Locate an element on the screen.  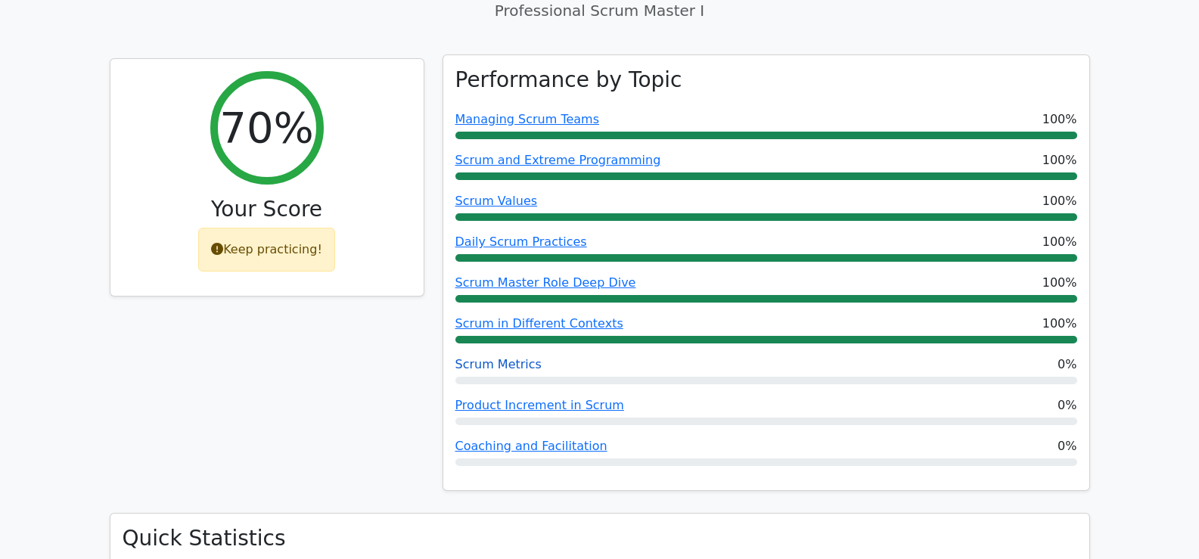
h3: Performance by Topic is located at coordinates (569, 80).